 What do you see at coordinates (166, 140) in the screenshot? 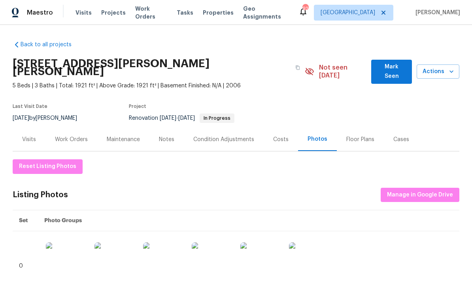
I see `div: Notes` at bounding box center [166, 140].